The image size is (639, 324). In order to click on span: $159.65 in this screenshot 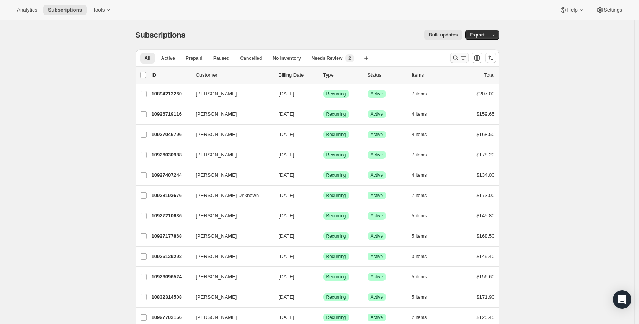, I will do `click(485, 114)`.